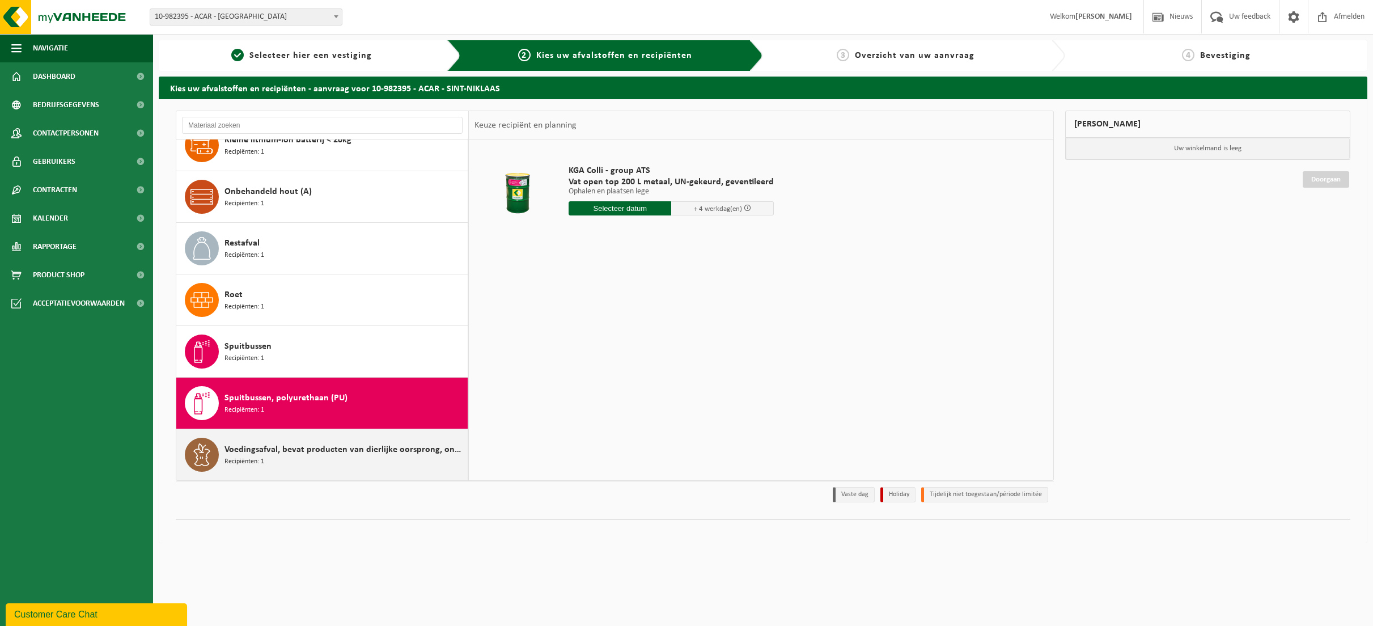 Image resolution: width=1373 pixels, height=626 pixels. Describe the element at coordinates (54, 247) in the screenshot. I see `span: Rapportage` at that location.